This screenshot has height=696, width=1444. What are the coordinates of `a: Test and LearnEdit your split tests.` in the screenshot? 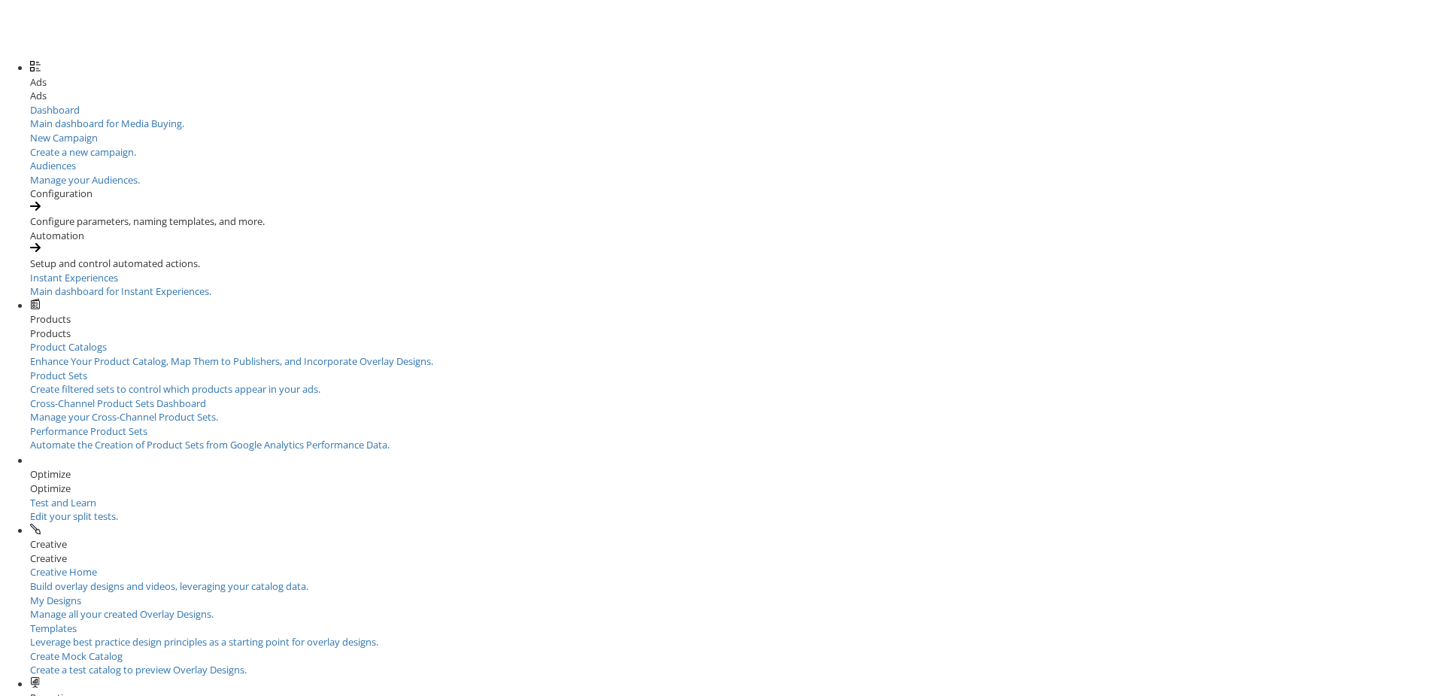 It's located at (124, 509).